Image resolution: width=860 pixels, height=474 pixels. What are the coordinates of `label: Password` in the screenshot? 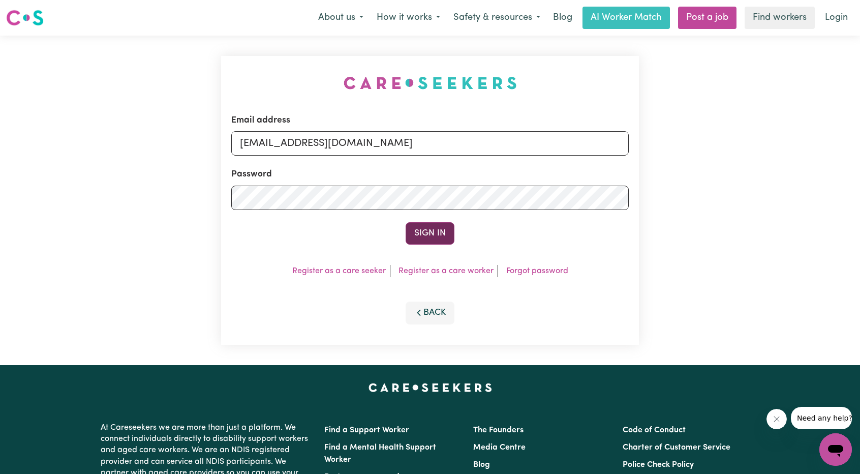 It's located at (252, 174).